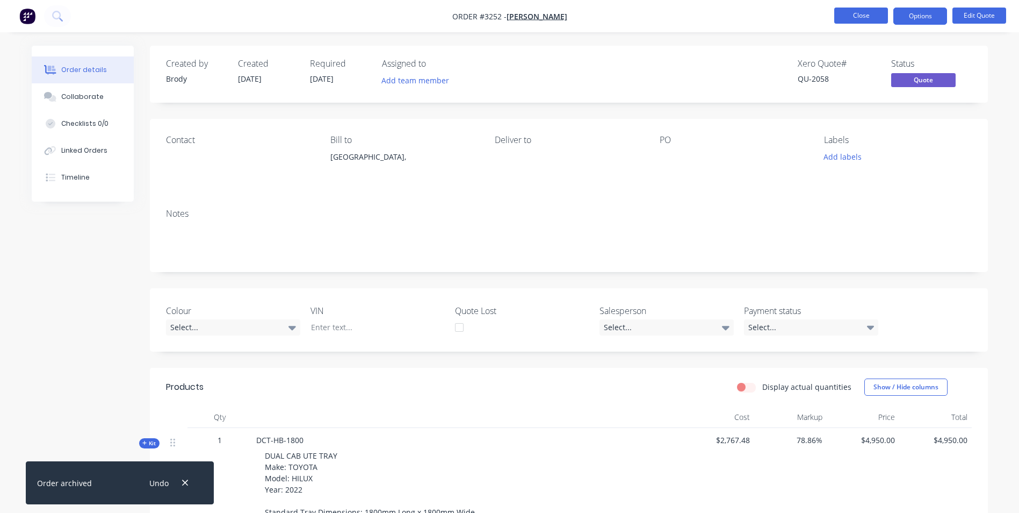 This screenshot has height=513, width=1019. What do you see at coordinates (906, 387) in the screenshot?
I see `button: Show / Hide columns` at bounding box center [906, 387].